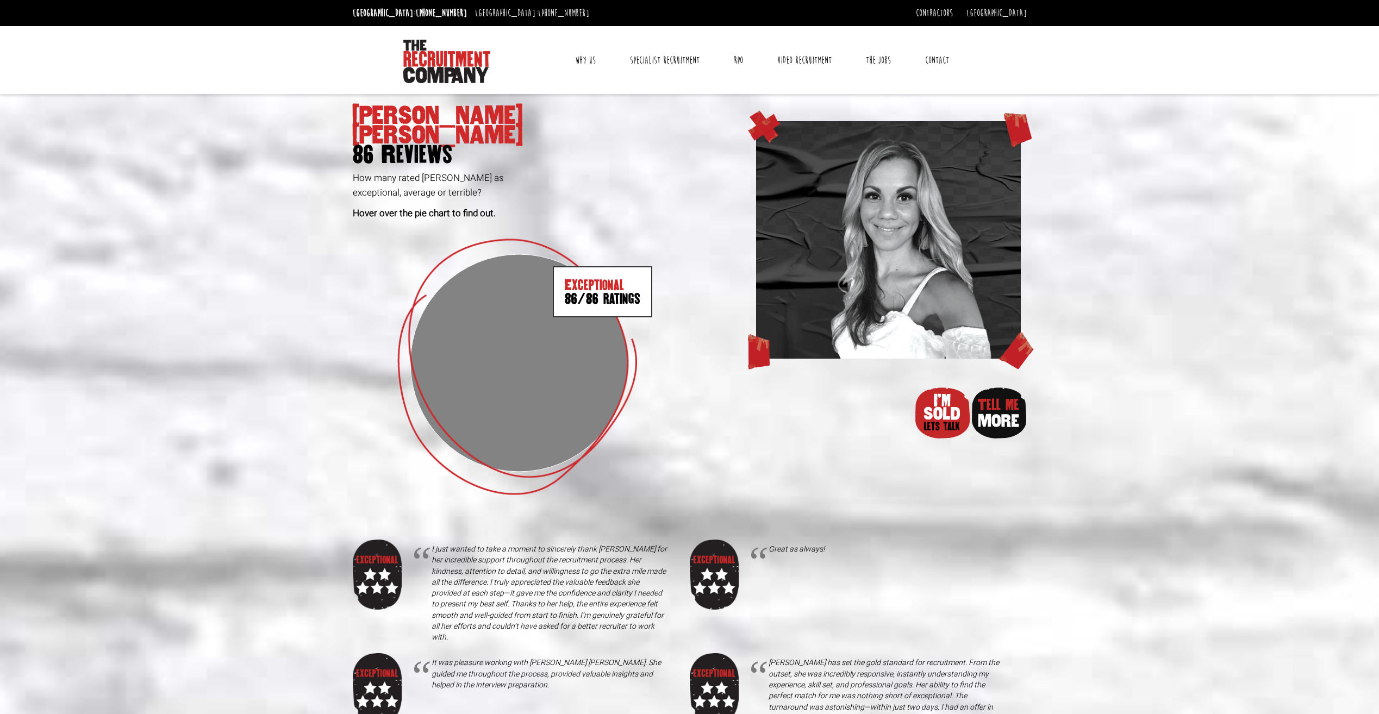  What do you see at coordinates (586, 60) in the screenshot?
I see `a: Why Us` at bounding box center [586, 60].